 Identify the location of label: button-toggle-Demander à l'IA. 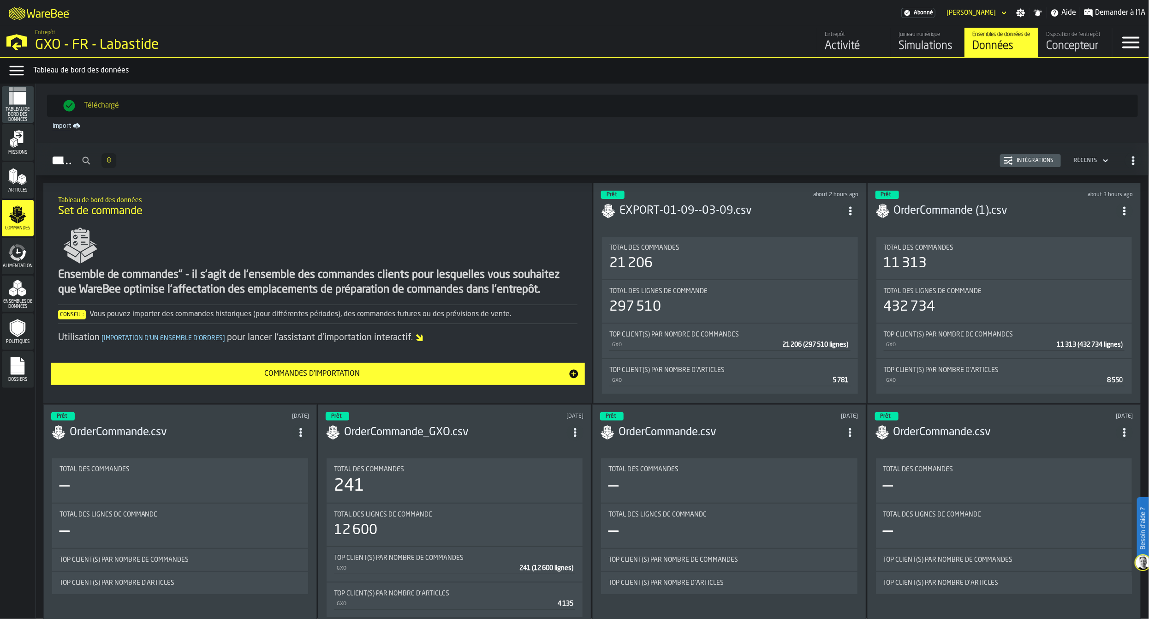
(1114, 13).